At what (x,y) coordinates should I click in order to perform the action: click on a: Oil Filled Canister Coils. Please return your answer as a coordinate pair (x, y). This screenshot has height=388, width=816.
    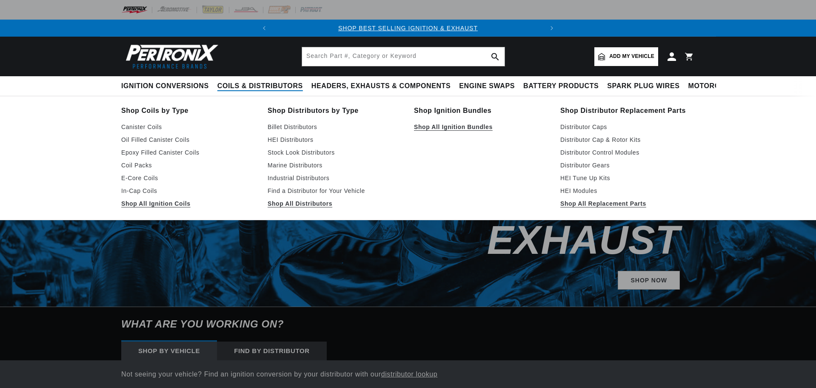
    Looking at the image, I should click on (188, 140).